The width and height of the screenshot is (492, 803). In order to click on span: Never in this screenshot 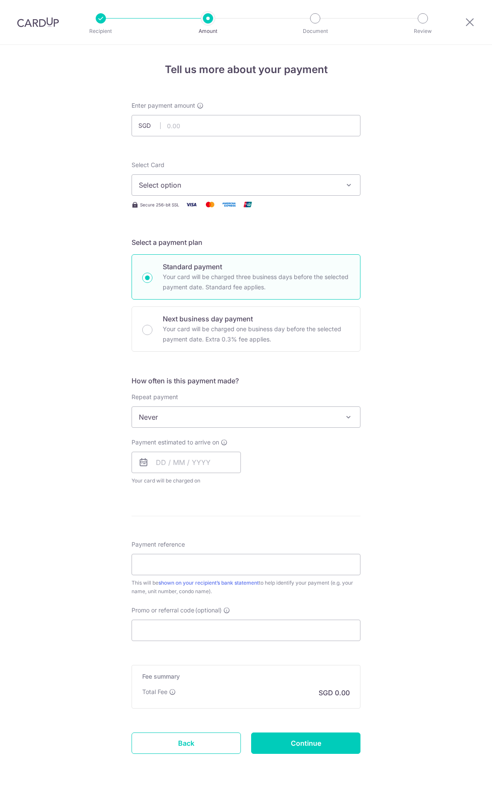, I will do `click(246, 417)`.